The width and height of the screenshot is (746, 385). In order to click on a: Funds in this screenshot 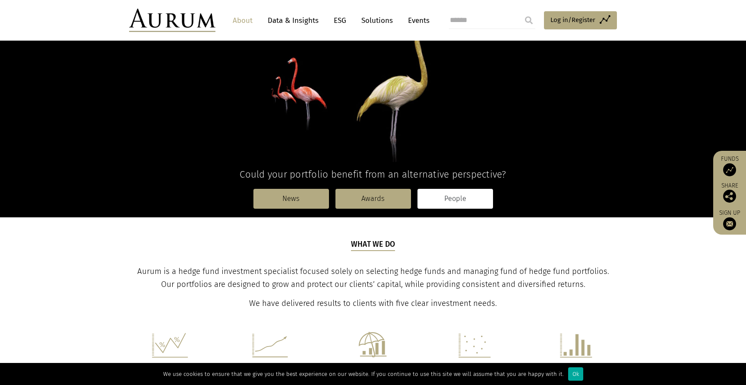, I will do `click(730, 165)`.